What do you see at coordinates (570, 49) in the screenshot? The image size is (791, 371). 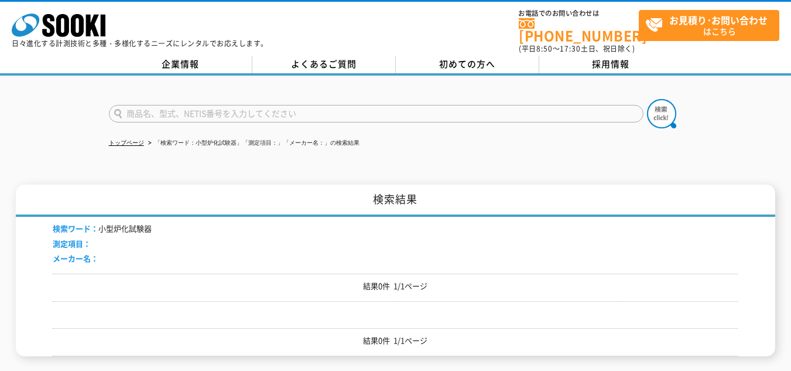 I see `span: 17:30` at bounding box center [570, 49].